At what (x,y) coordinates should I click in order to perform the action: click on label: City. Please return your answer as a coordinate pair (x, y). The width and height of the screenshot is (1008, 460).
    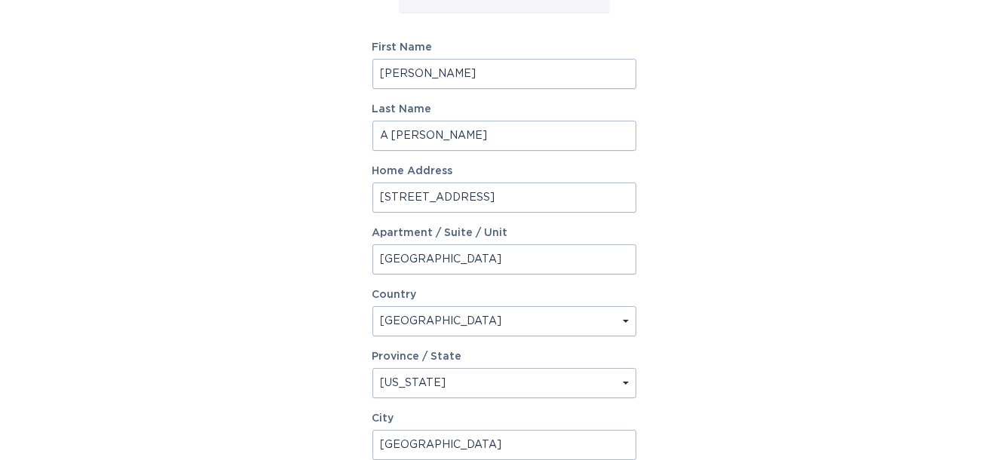
    Looking at the image, I should click on (504, 418).